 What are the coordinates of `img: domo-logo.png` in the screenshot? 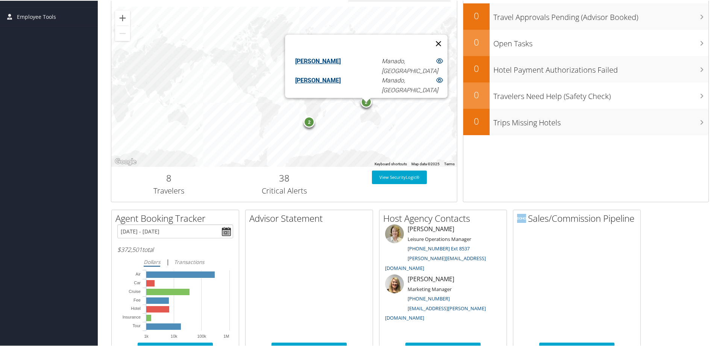 It's located at (522, 217).